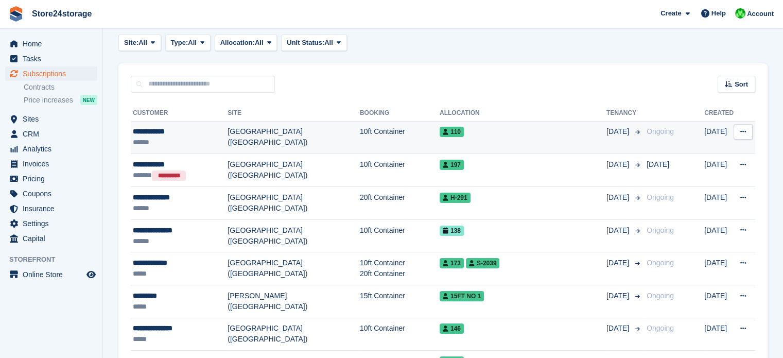  I want to click on span: Unit Status:, so click(305, 43).